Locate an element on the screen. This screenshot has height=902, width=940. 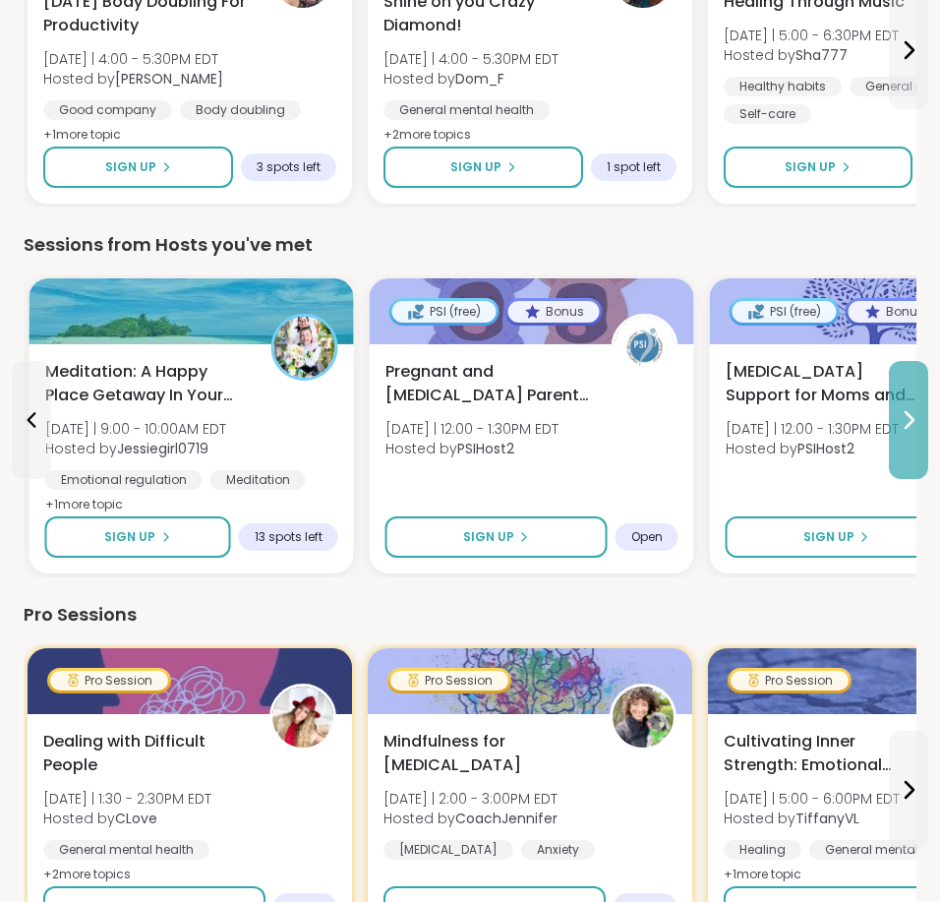
span: Dealing with Difficult People is located at coordinates (146, 753).